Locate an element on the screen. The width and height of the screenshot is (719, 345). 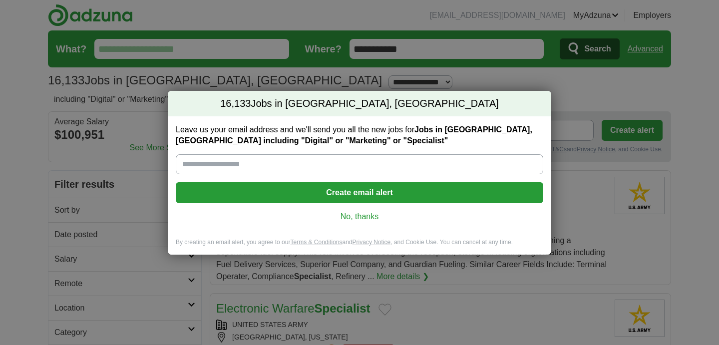
label: Leave us your email address and we'll send you all the new jobs for is located at coordinates (360, 135).